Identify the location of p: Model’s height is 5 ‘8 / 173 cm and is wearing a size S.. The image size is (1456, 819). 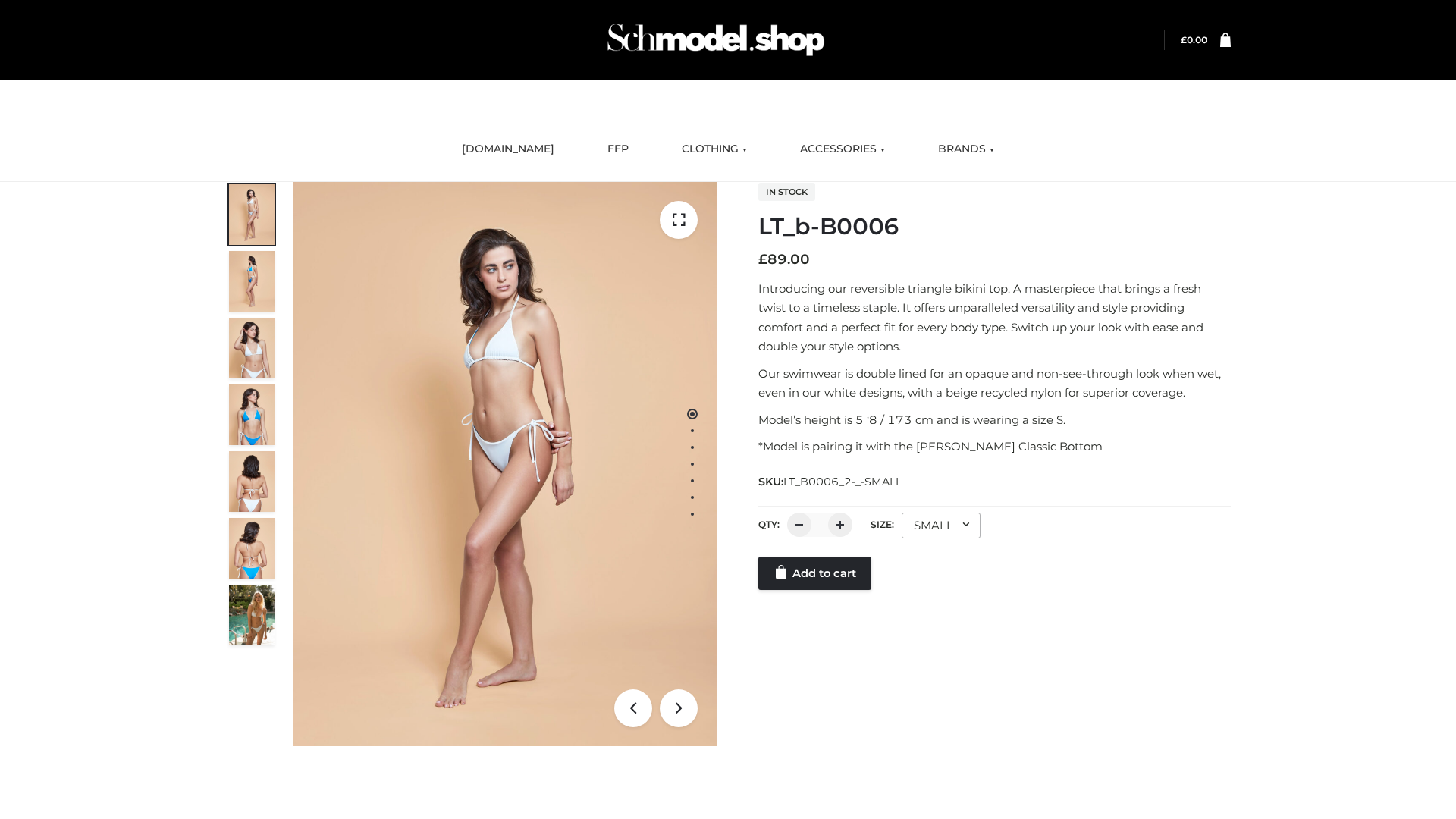
(994, 420).